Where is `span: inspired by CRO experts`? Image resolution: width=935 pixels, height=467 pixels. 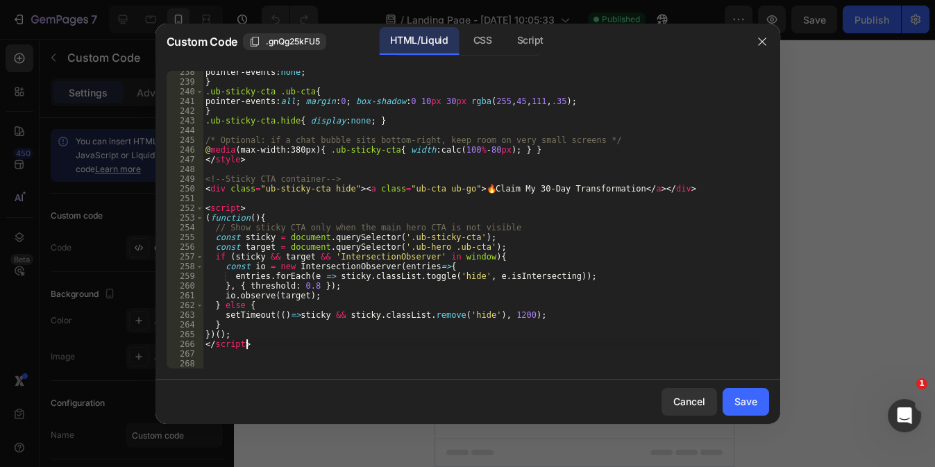
span: inspired by CRO experts is located at coordinates (148, 185).